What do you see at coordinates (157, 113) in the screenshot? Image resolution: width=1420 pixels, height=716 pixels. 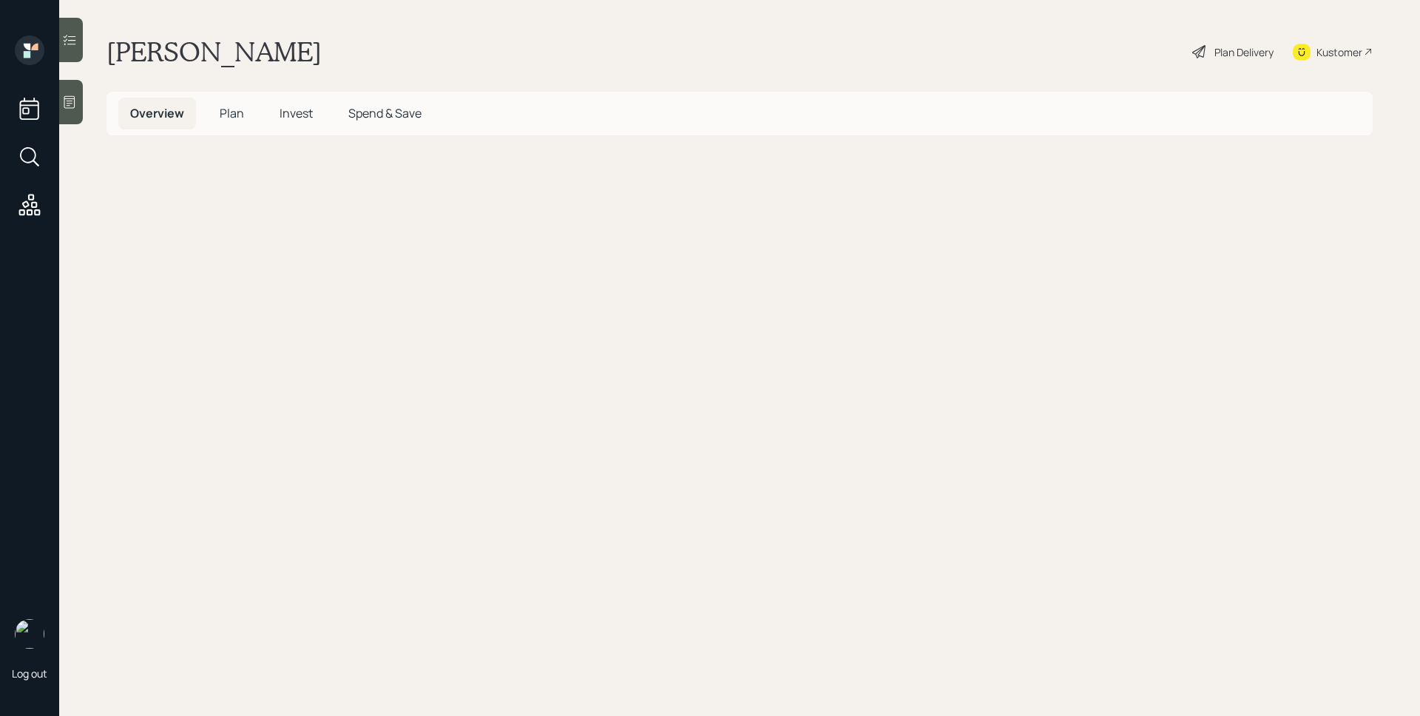 I see `span: Overview` at bounding box center [157, 113].